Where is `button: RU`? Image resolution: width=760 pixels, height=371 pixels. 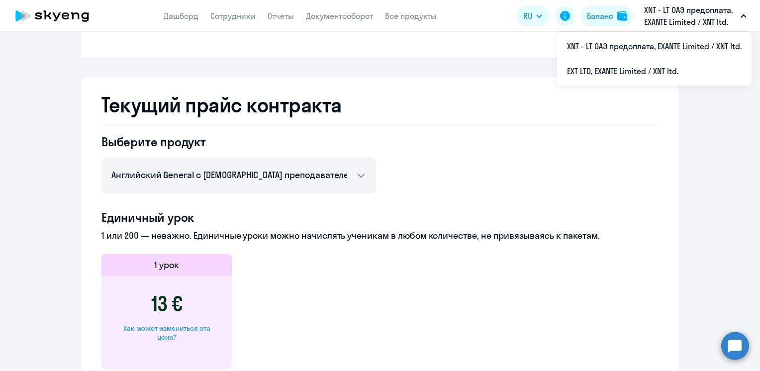
button: RU is located at coordinates (532, 16).